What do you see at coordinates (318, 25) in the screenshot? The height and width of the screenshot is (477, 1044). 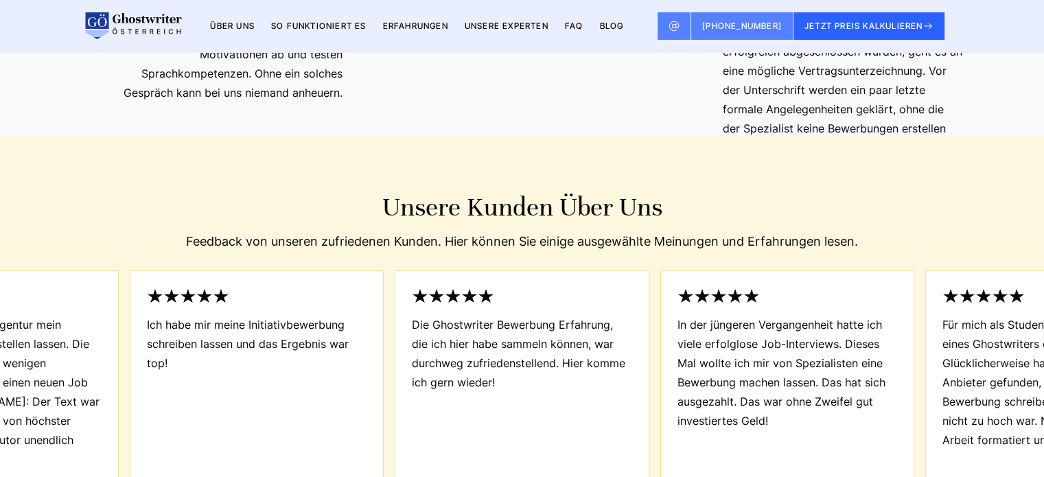 I see `a: So funktioniert es` at bounding box center [318, 25].